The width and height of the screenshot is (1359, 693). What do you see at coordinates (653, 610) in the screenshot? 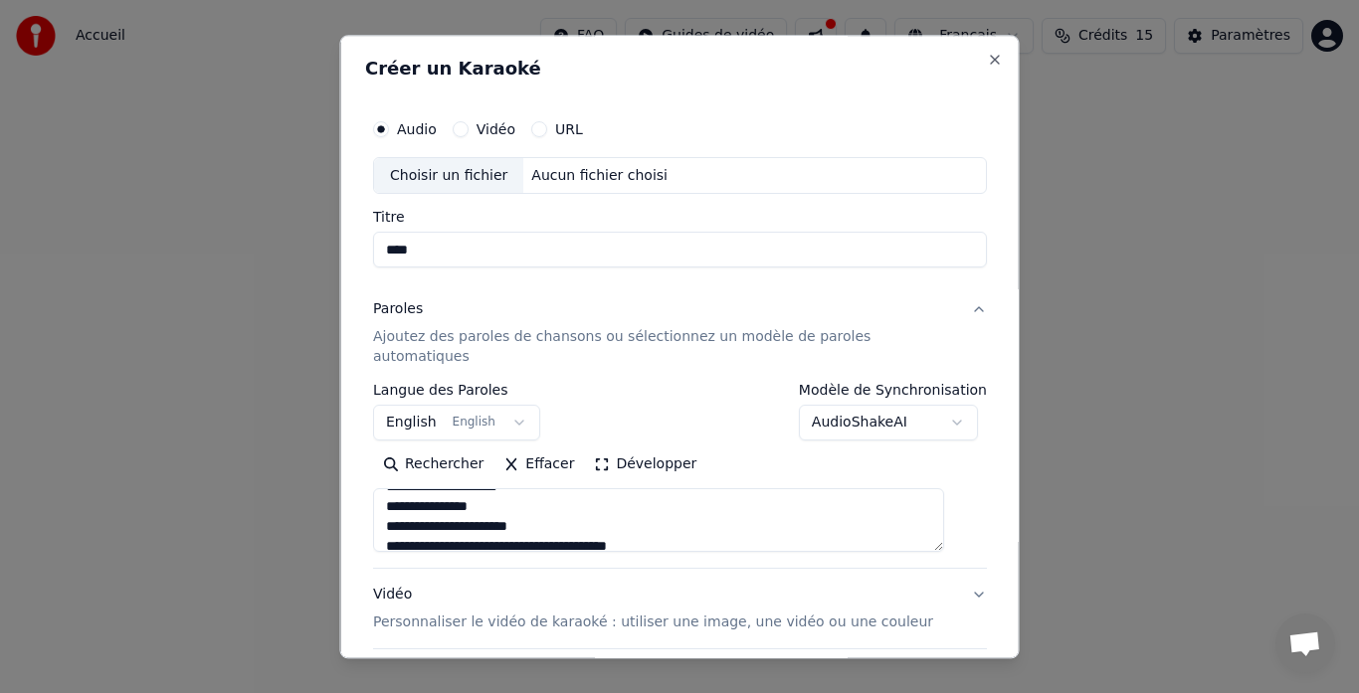
I see `div: Vidéo` at bounding box center [653, 610].